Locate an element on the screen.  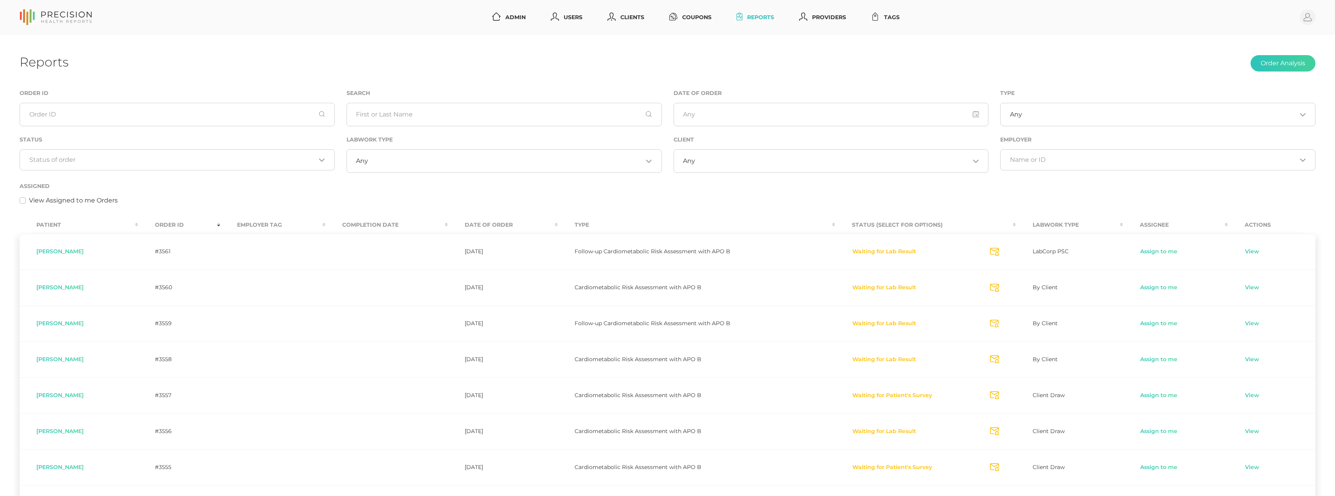
span: Client Draw is located at coordinates (1049, 396).